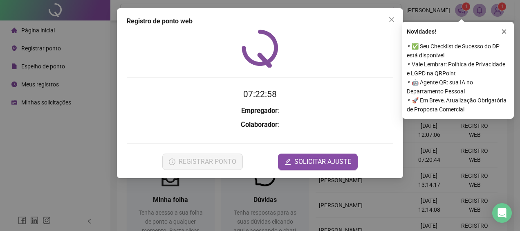  Describe the element at coordinates (458, 51) in the screenshot. I see `span: ⚬ ✅ Seu Checklist de Sucesso do DP está disponível` at that location.